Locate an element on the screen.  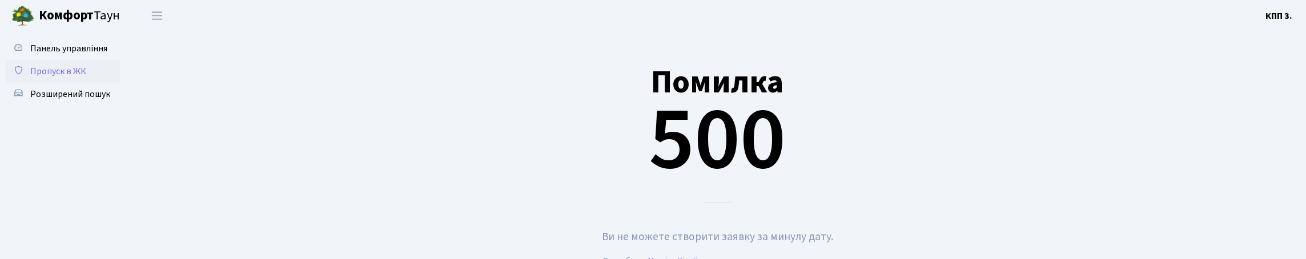
a: Панель управління is located at coordinates (63, 49).